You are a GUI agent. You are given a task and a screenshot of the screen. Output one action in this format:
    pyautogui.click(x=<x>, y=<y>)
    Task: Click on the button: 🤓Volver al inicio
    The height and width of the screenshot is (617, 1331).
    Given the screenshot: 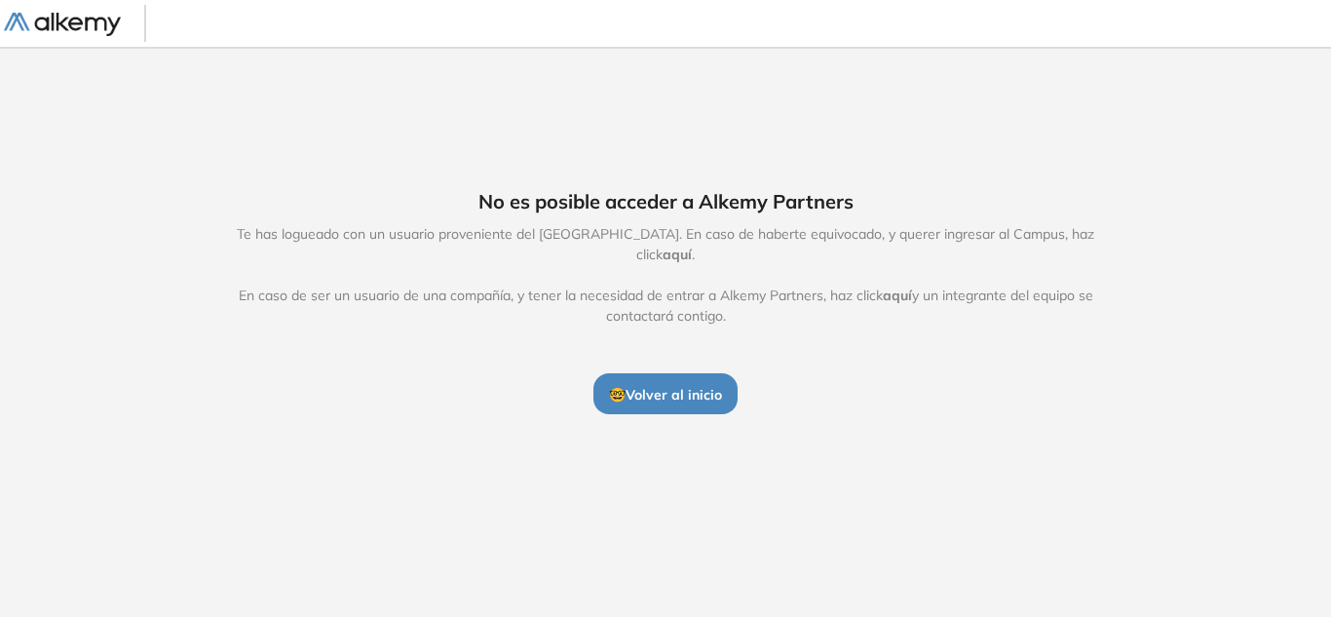 What is the action you would take?
    pyautogui.click(x=665, y=394)
    